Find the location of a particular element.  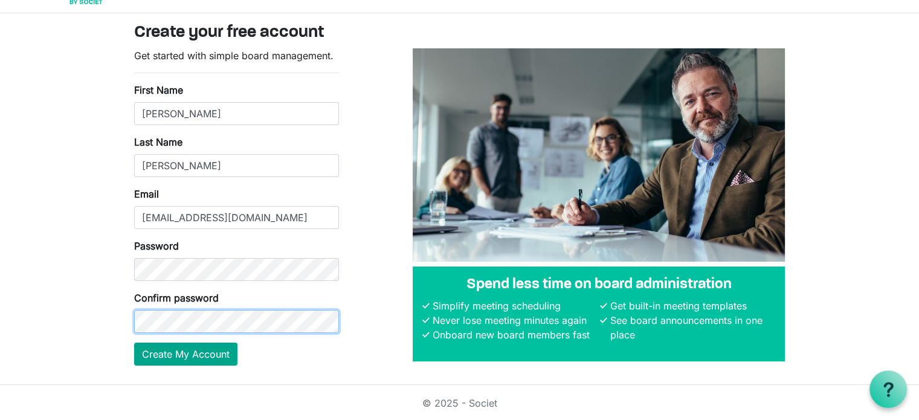

img: A photograph of board members sitting at a table is located at coordinates (599, 155).